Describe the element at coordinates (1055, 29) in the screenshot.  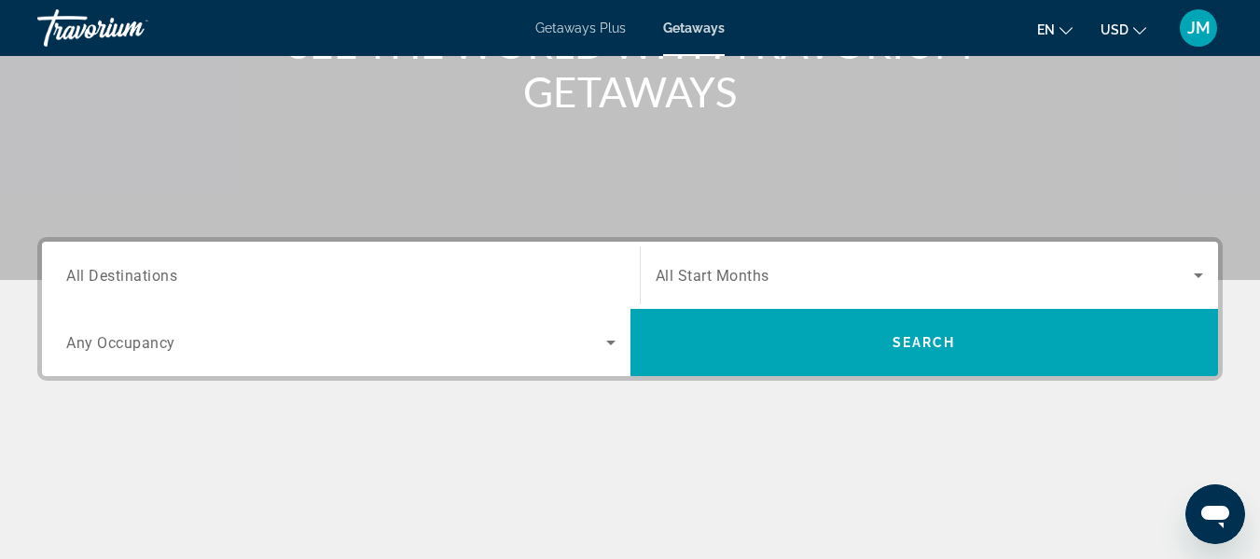
I see `button: Change language` at that location.